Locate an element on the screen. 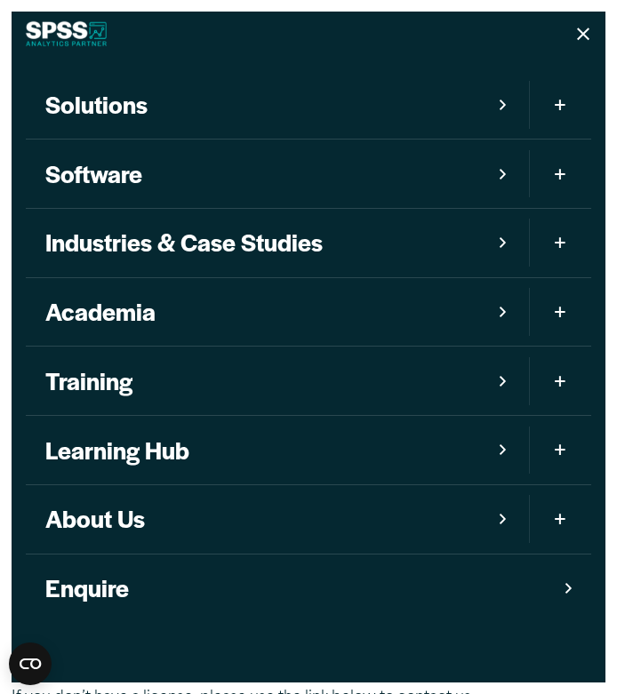 This screenshot has width=617, height=694. a: Academia is located at coordinates (277, 312).